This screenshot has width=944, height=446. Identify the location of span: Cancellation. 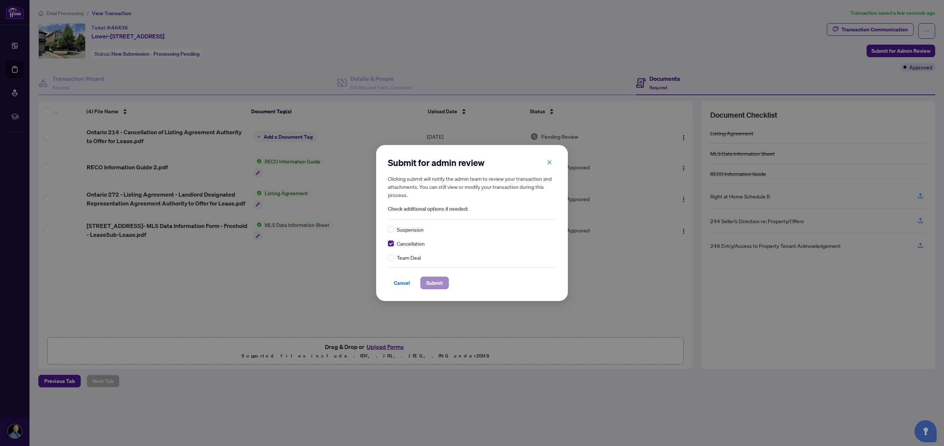
(411, 243).